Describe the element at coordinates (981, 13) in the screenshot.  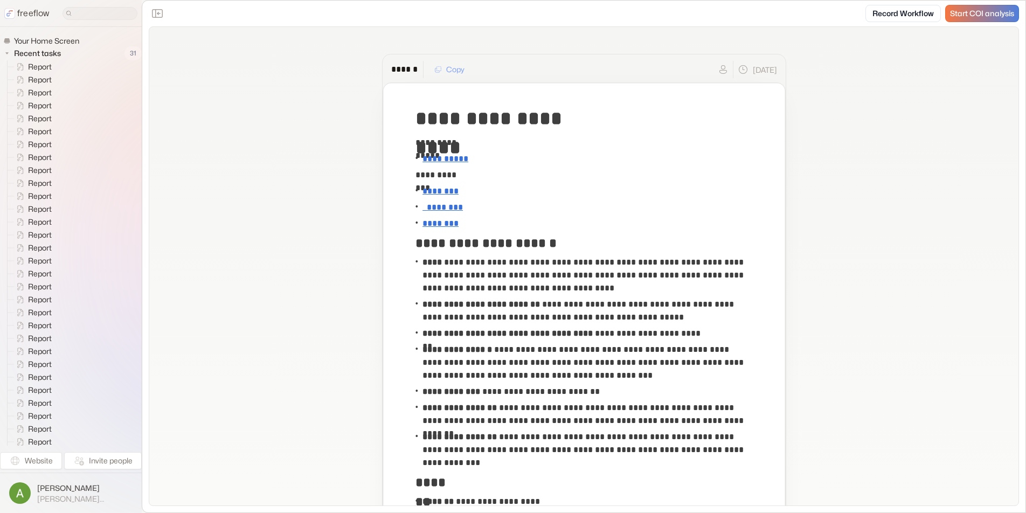
I see `a: Start COI analysis` at that location.